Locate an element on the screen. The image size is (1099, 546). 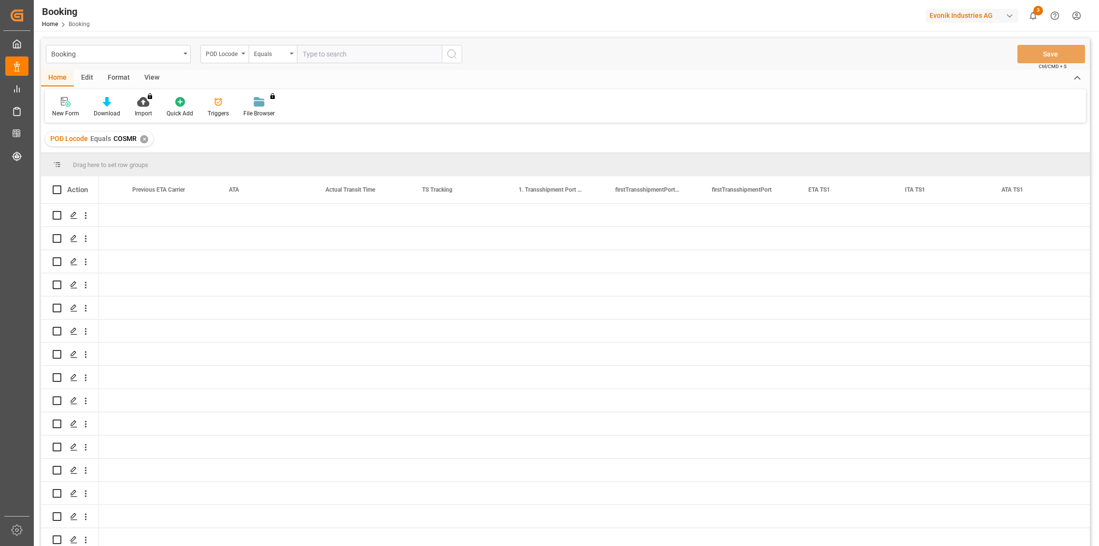
span: Actual Transit Time is located at coordinates (350, 190).